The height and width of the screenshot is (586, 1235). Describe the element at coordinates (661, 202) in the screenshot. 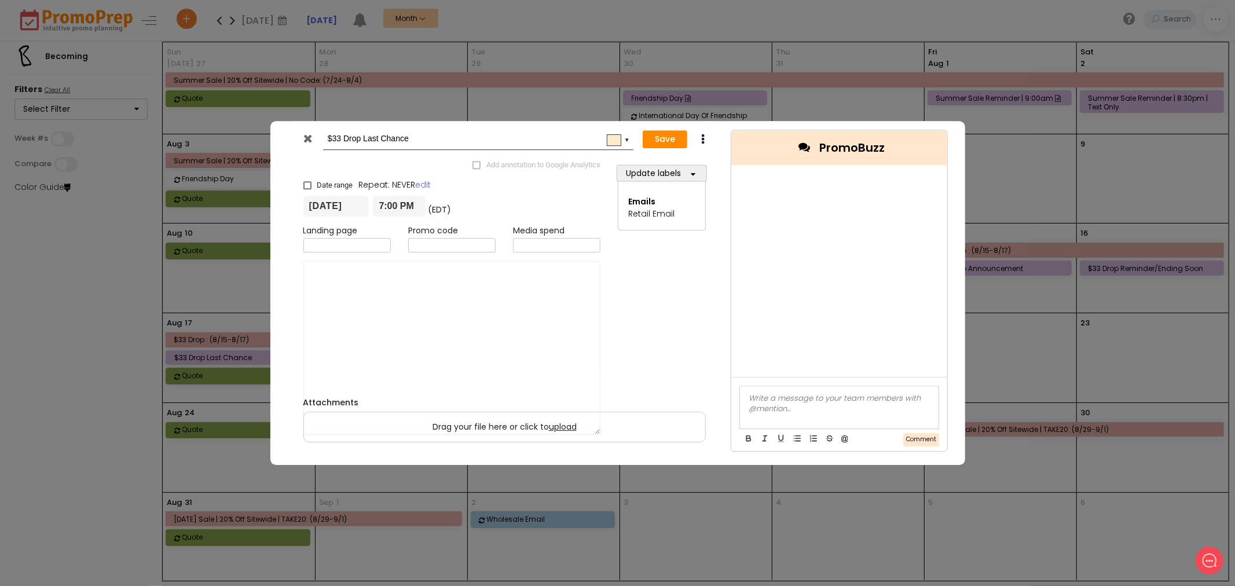

I see `div: Emails` at that location.